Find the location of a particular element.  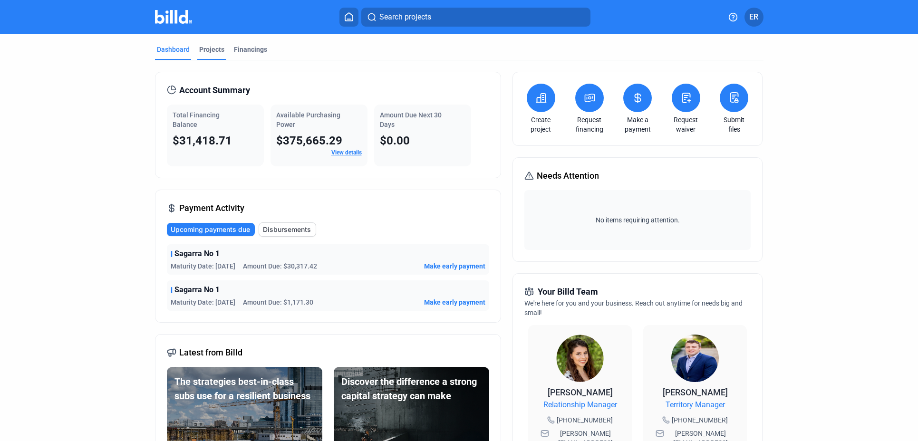

span: $0.00 is located at coordinates (395, 141).